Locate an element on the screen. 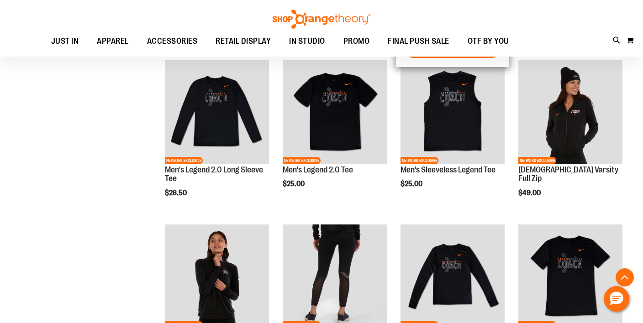 This screenshot has width=643, height=323. span: FINAL PUSH SALE is located at coordinates (418, 41).